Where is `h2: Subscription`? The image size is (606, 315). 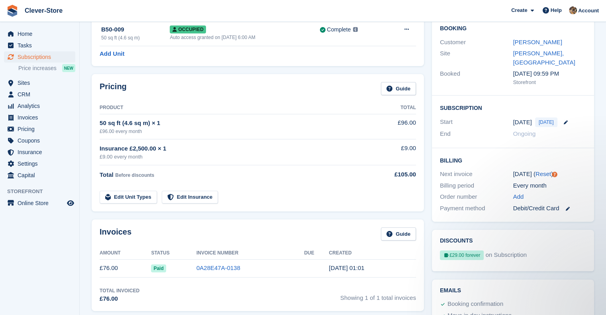 h2: Subscription is located at coordinates (513, 108).